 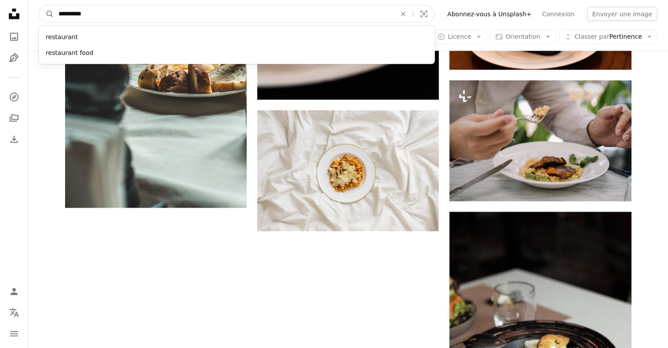 What do you see at coordinates (540, 141) in the screenshot?
I see `img: une assiette de nourriture avec une fourchette dedans` at bounding box center [540, 141].